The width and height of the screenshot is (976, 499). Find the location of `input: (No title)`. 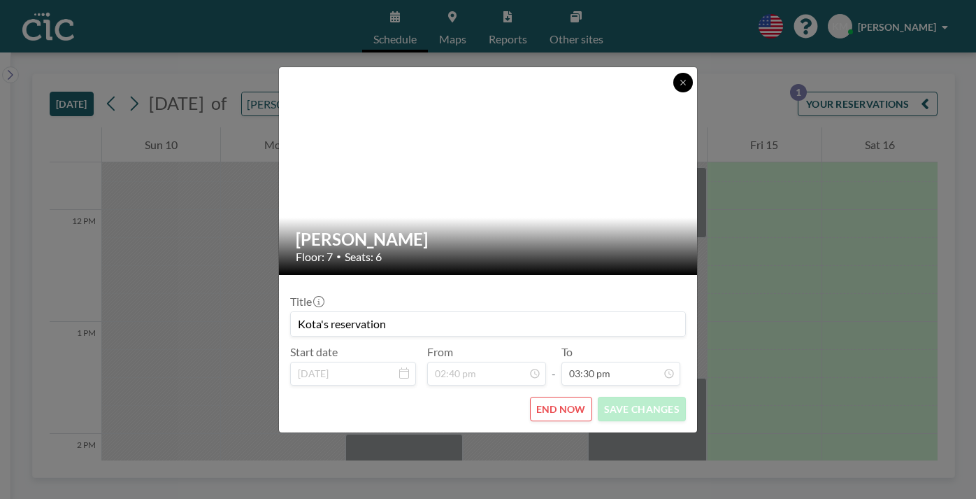

input: (No title) is located at coordinates (488, 324).